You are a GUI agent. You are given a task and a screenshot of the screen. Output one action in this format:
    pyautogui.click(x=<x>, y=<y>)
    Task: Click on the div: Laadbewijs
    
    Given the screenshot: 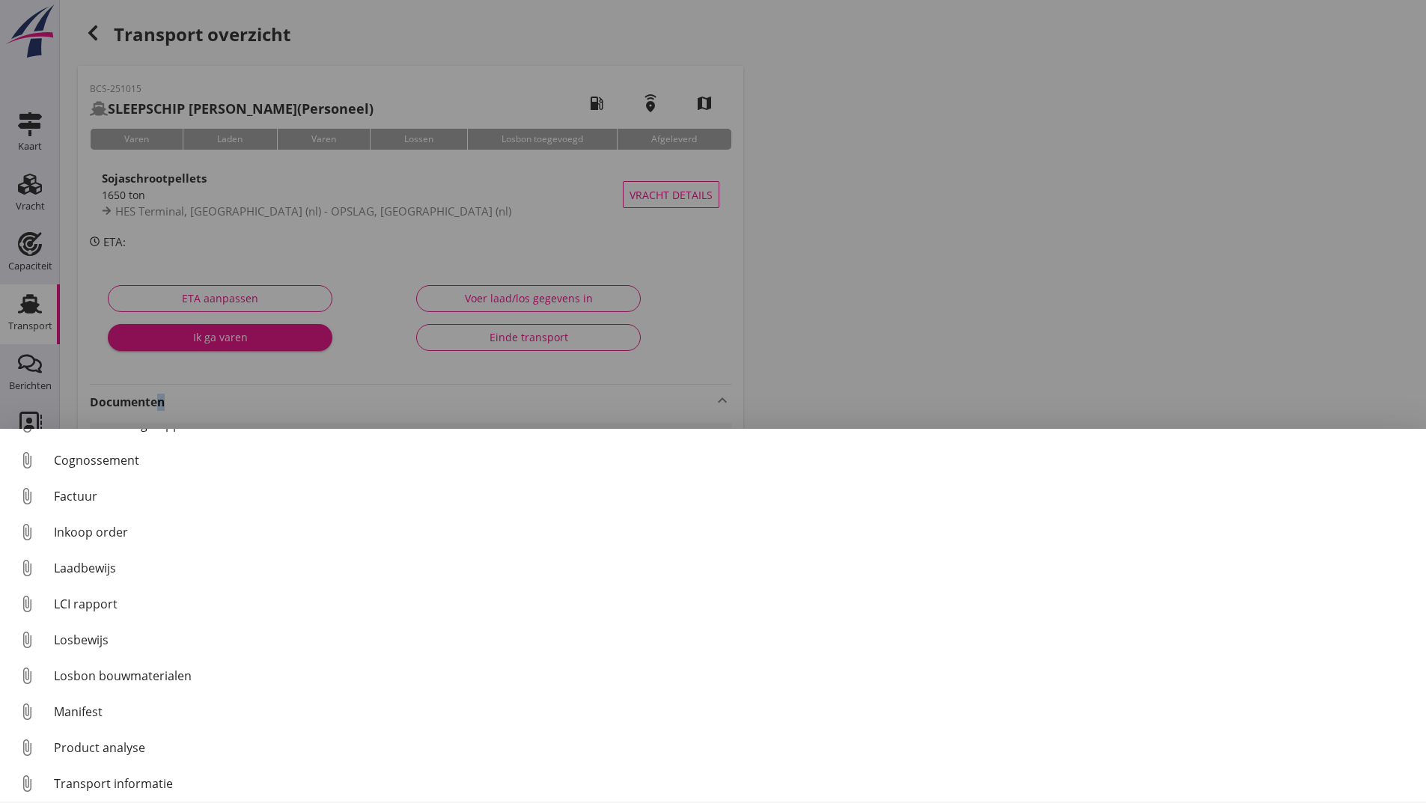 What is the action you would take?
    pyautogui.click(x=733, y=568)
    